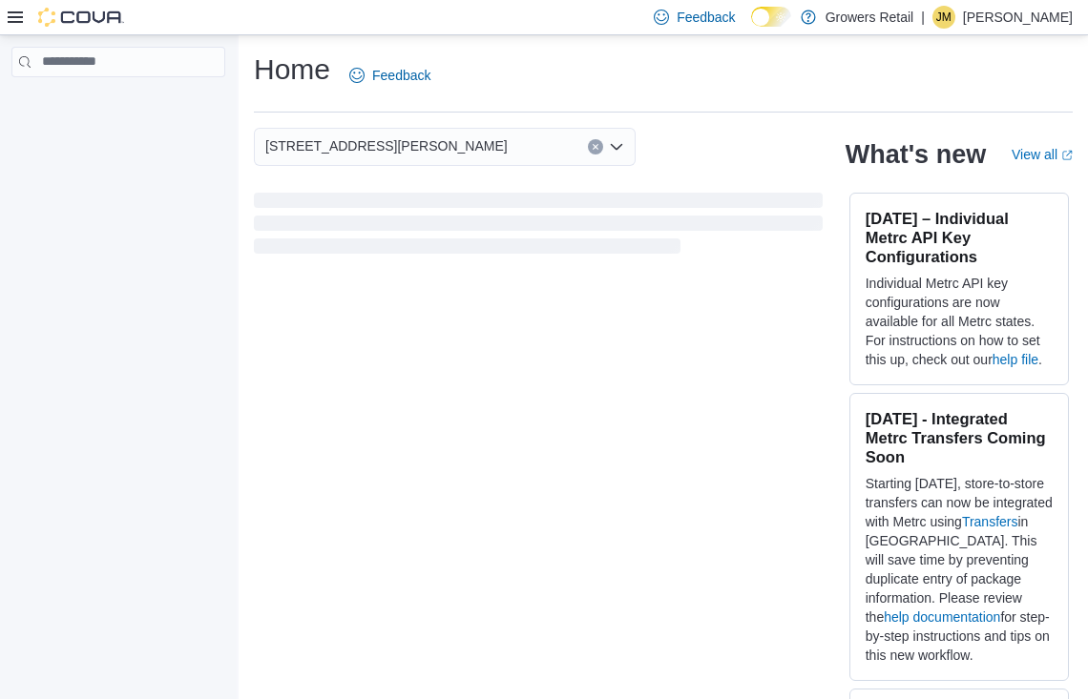 This screenshot has height=699, width=1088. Describe the element at coordinates (292, 70) in the screenshot. I see `h1: Home` at that location.